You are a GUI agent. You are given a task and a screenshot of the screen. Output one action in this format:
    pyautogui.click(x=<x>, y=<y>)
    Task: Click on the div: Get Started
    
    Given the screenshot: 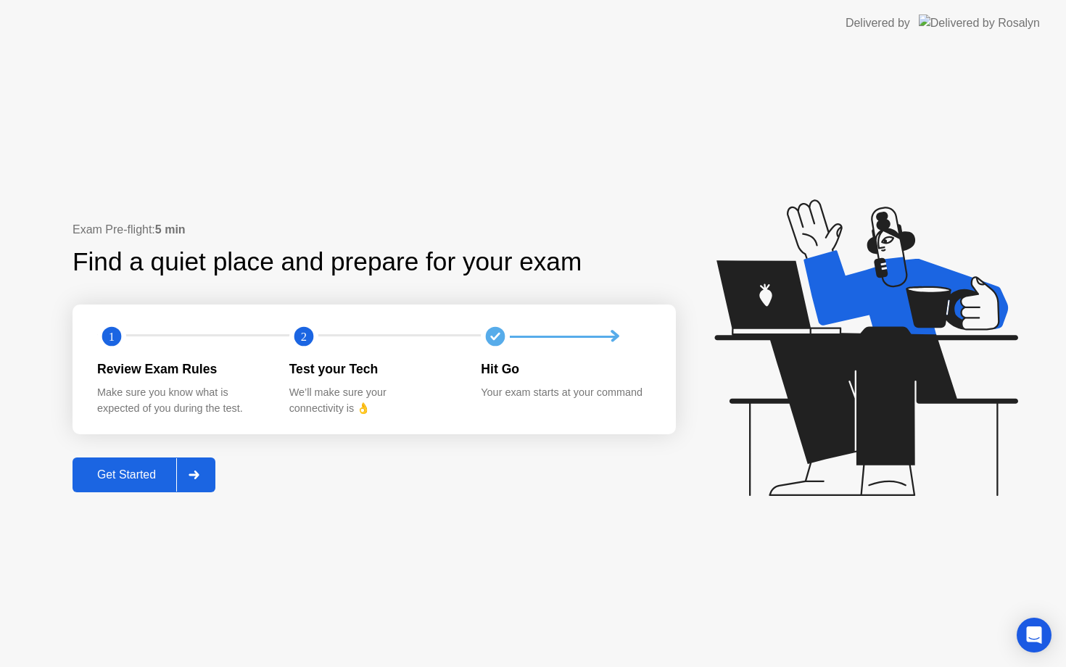 What is the action you would take?
    pyautogui.click(x=126, y=475)
    